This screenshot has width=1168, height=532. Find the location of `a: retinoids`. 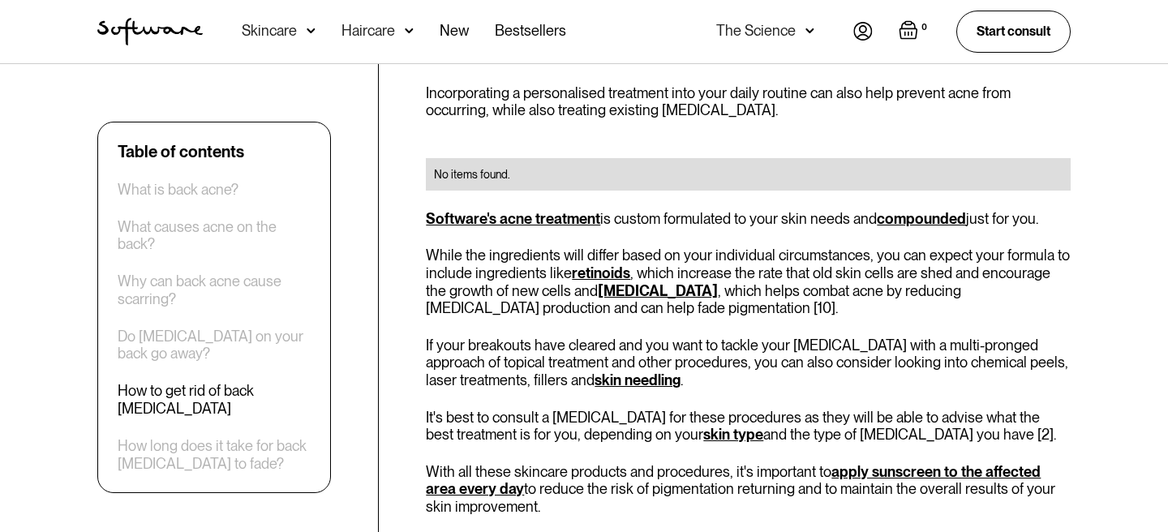

a: retinoids is located at coordinates (601, 272).